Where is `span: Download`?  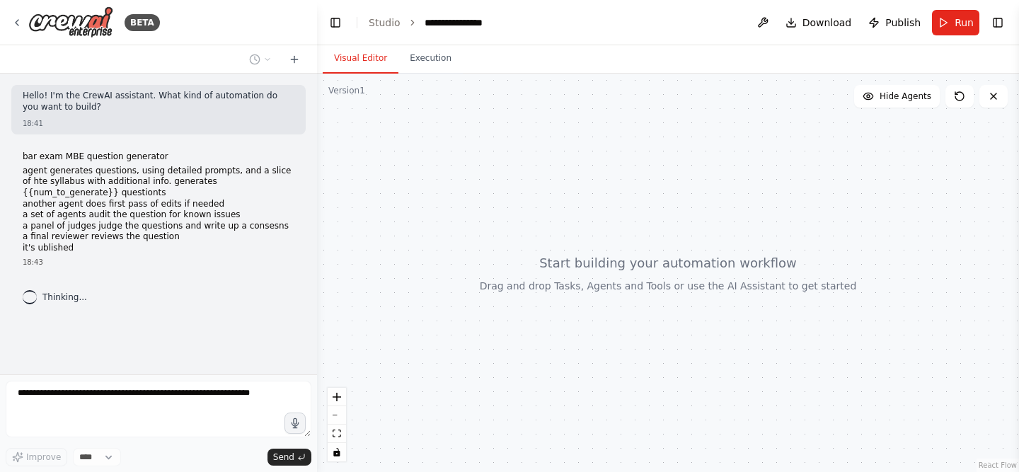 span: Download is located at coordinates (827, 23).